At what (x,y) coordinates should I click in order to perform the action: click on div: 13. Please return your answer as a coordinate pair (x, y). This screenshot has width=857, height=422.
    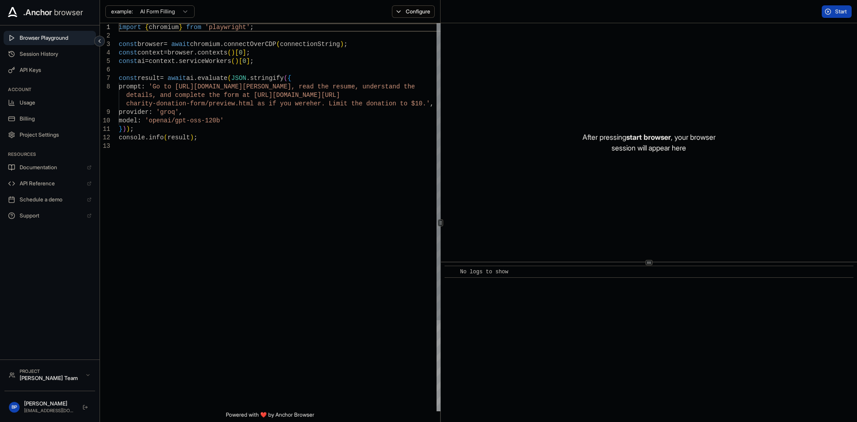
    Looking at the image, I should click on (105, 146).